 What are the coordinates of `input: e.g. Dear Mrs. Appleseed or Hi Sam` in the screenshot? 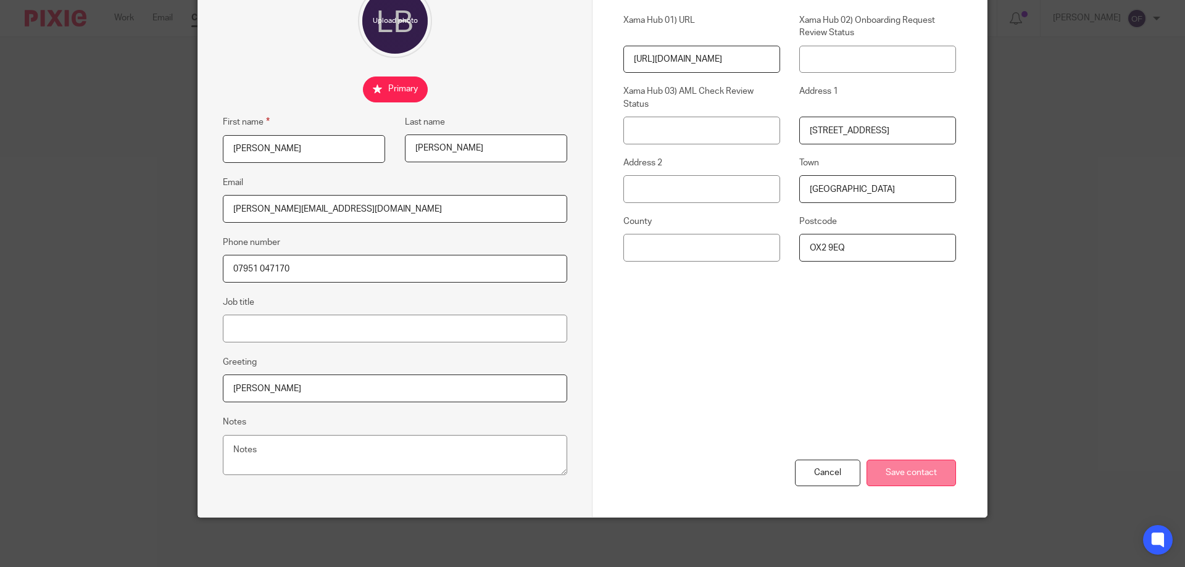 It's located at (395, 388).